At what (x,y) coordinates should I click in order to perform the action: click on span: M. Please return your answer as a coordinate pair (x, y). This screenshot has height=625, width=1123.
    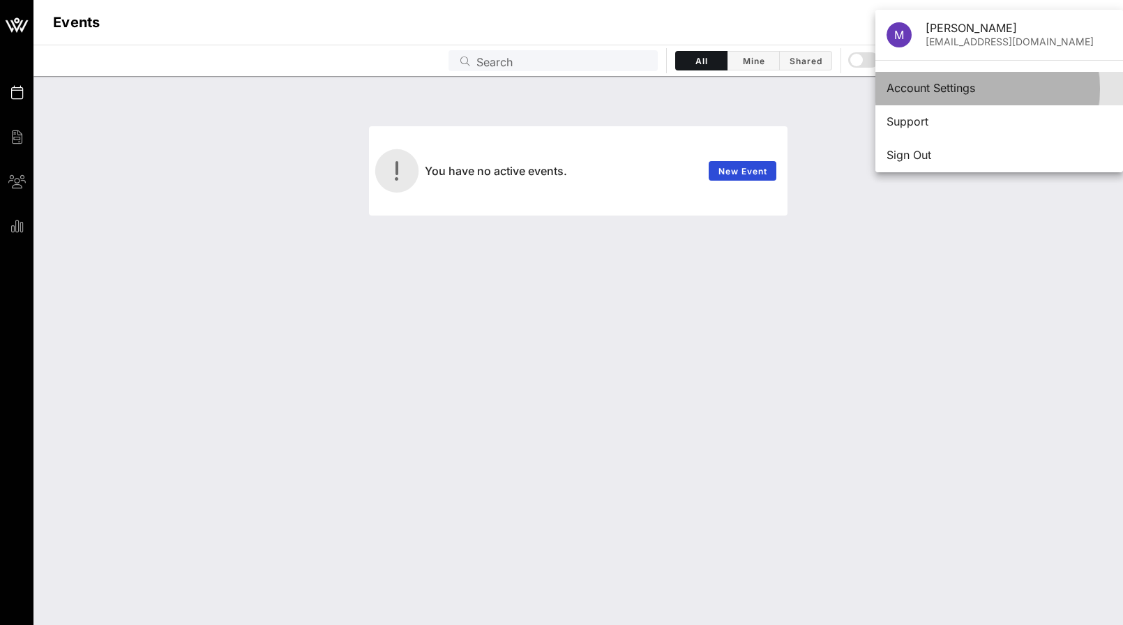
    Looking at the image, I should click on (899, 35).